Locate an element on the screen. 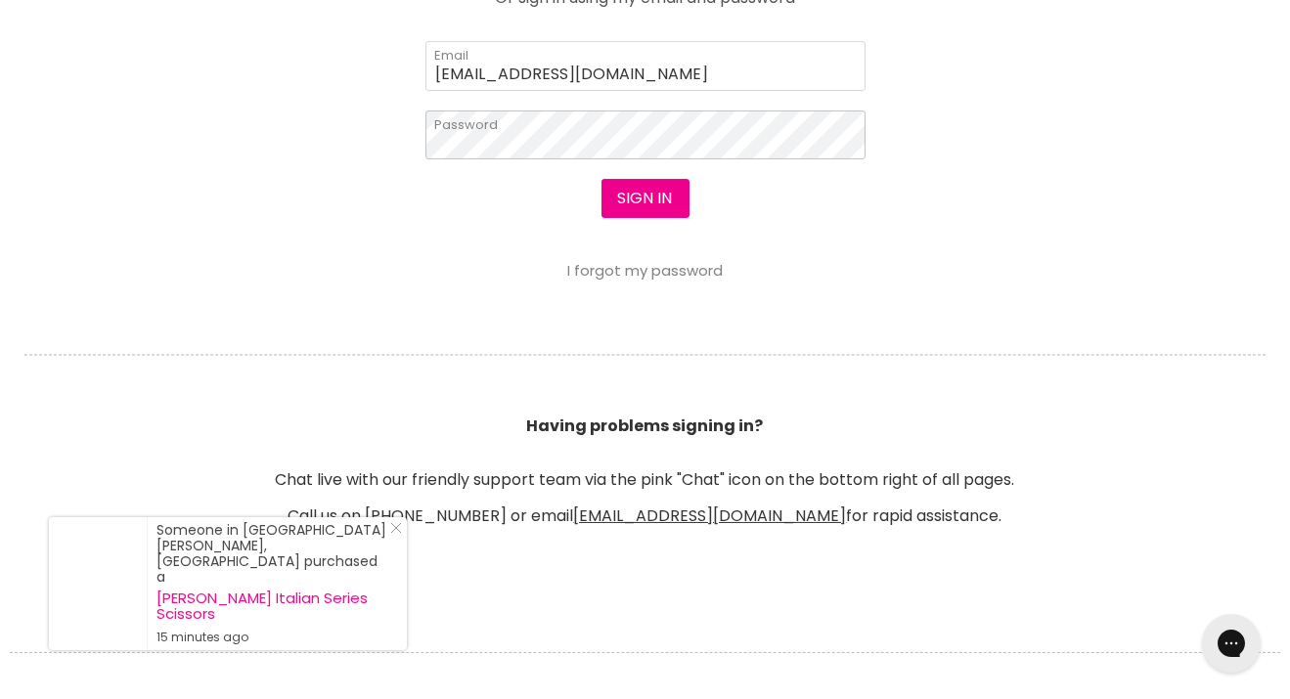 This screenshot has height=699, width=1290. a: I forgot my password is located at coordinates (645, 270).